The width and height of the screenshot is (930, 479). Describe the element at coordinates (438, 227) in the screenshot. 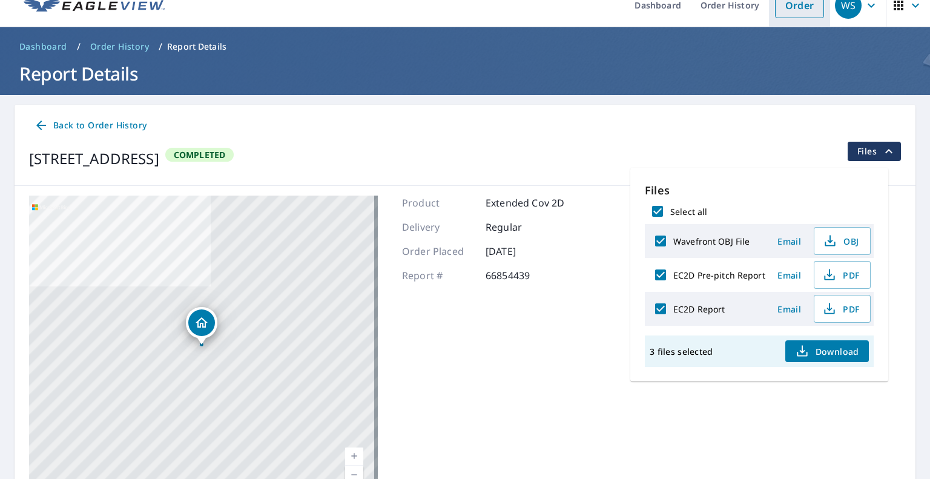

I see `p: Delivery` at that location.